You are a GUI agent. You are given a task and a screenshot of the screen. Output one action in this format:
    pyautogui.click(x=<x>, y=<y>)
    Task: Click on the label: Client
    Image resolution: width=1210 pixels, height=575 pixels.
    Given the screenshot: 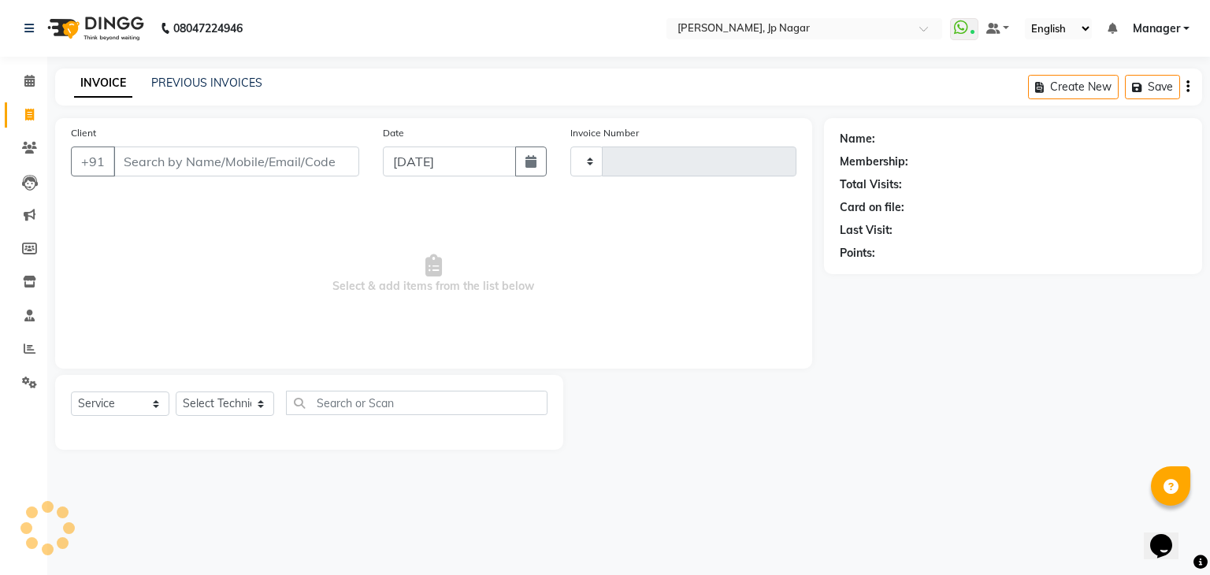 What is the action you would take?
    pyautogui.click(x=83, y=133)
    